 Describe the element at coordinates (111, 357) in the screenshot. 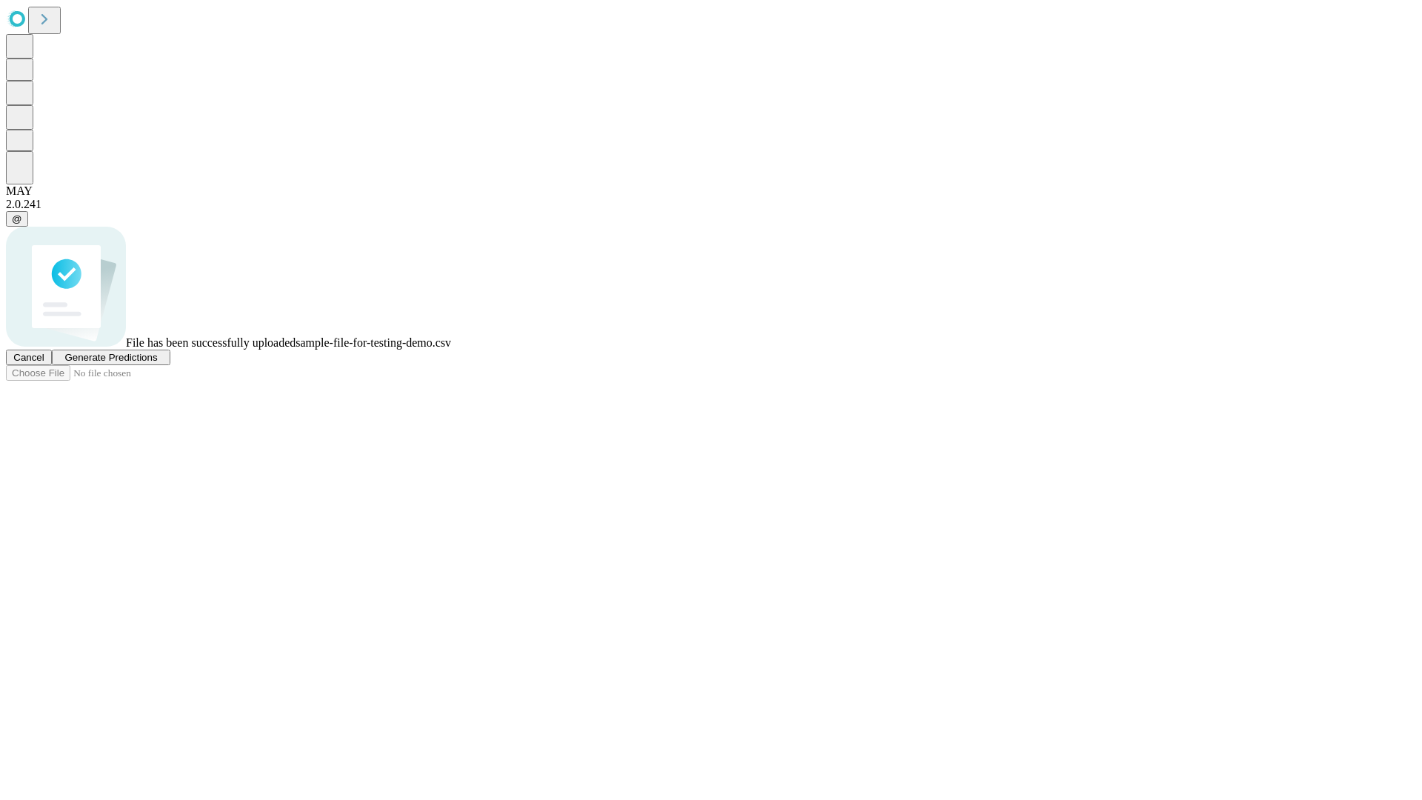

I see `button: Generate Predictions` at that location.